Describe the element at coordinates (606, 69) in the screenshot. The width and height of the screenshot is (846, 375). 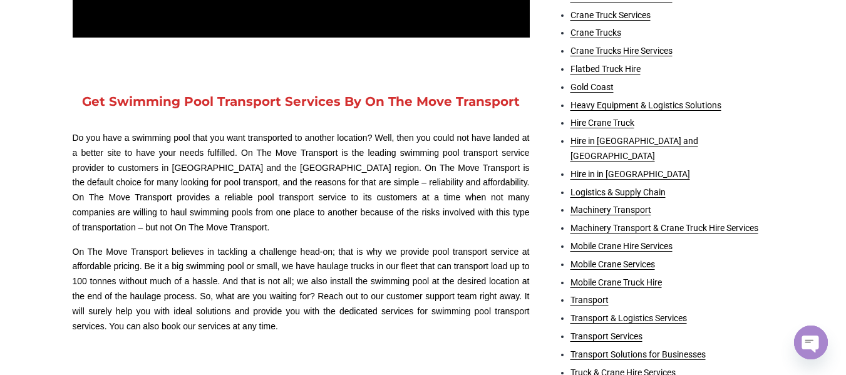
I see `a: Flatbed Truck Hire` at that location.